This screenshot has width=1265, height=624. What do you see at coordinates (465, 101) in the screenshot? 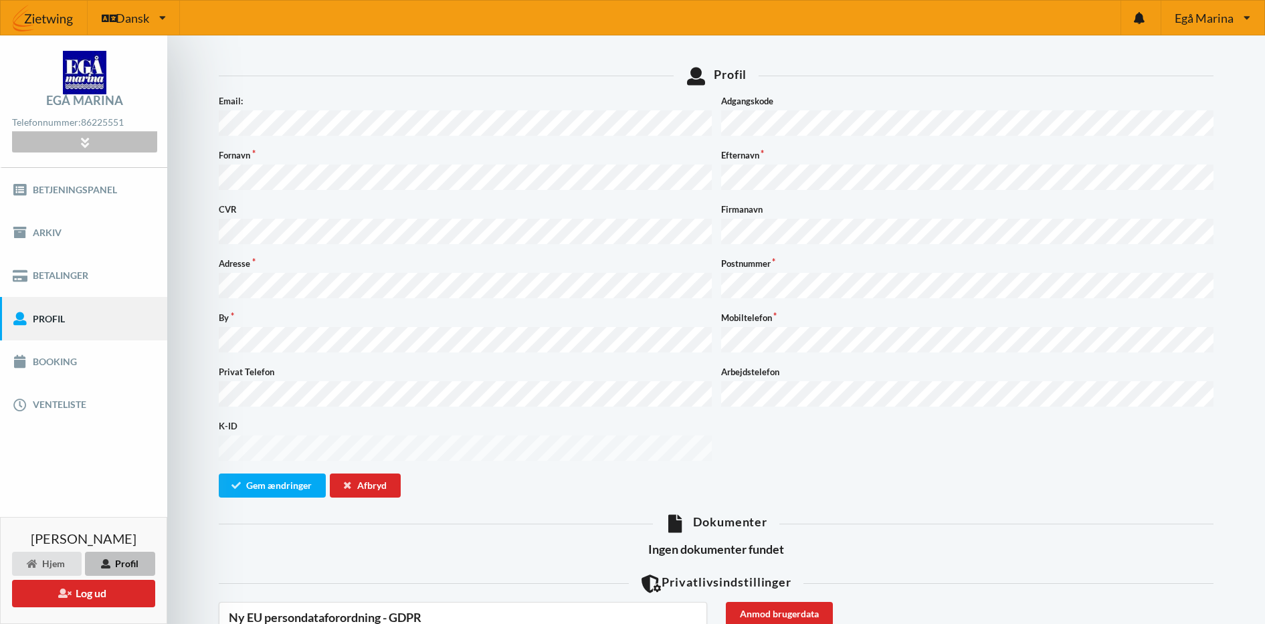
I see `label: Email:` at bounding box center [465, 101].